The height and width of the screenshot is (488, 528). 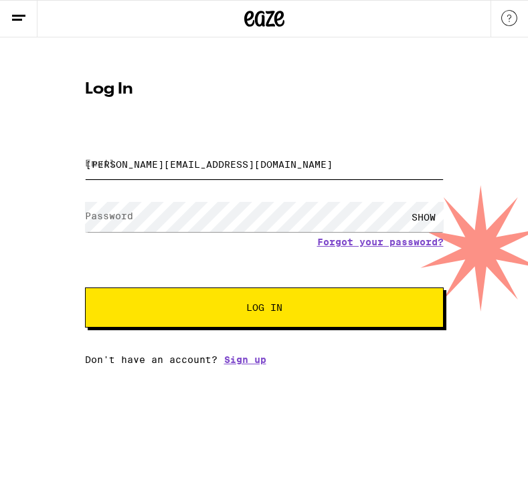 What do you see at coordinates (109, 216) in the screenshot?
I see `label: Password` at bounding box center [109, 216].